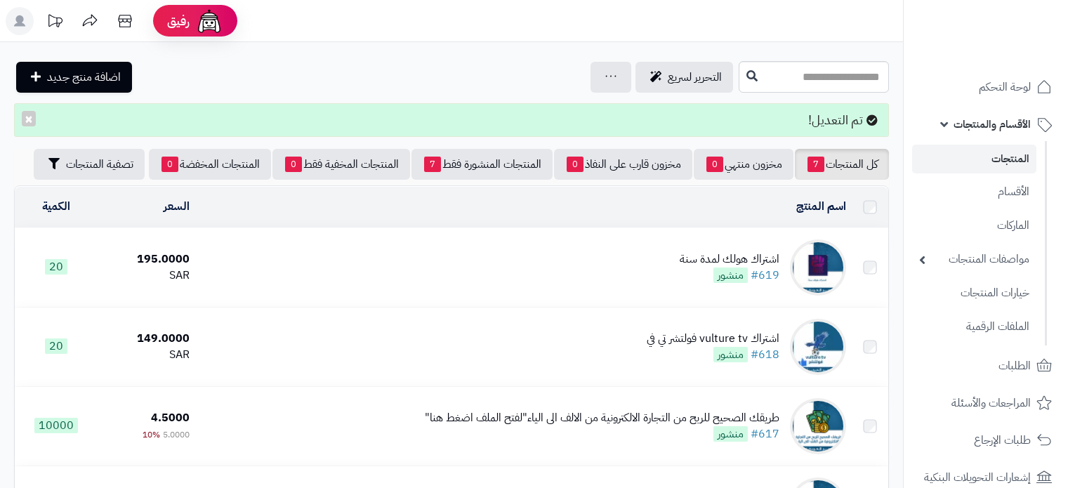 This screenshot has height=488, width=1068. What do you see at coordinates (729, 259) in the screenshot?
I see `div: اشتراك هولك لمدة سنة` at bounding box center [729, 259].